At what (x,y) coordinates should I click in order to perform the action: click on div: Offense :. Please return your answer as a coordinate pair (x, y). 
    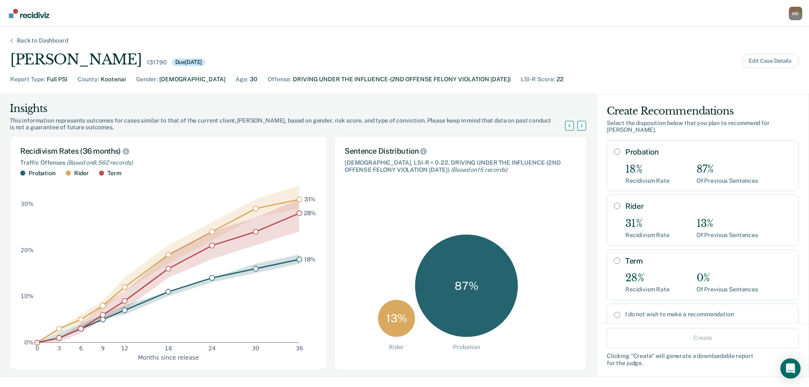
    Looking at the image, I should click on (279, 79).